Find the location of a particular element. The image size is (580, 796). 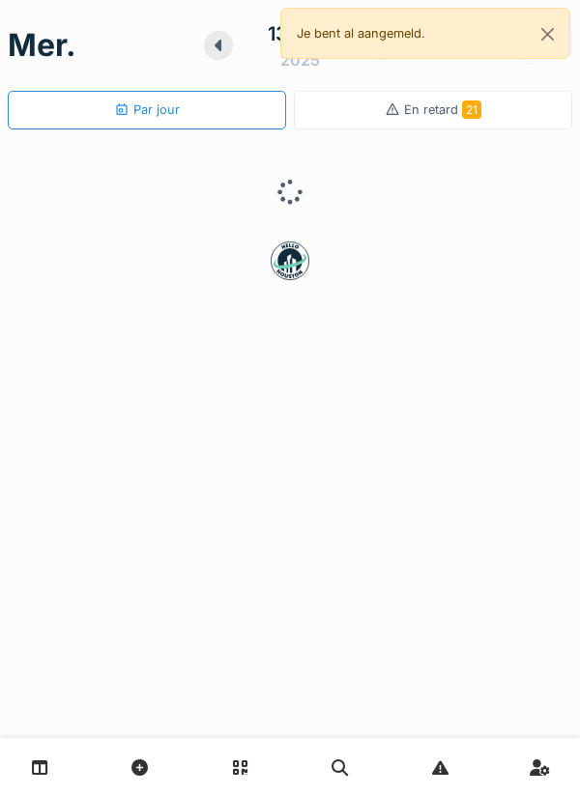

div: Je bent al aangemeld. is located at coordinates (425, 33).